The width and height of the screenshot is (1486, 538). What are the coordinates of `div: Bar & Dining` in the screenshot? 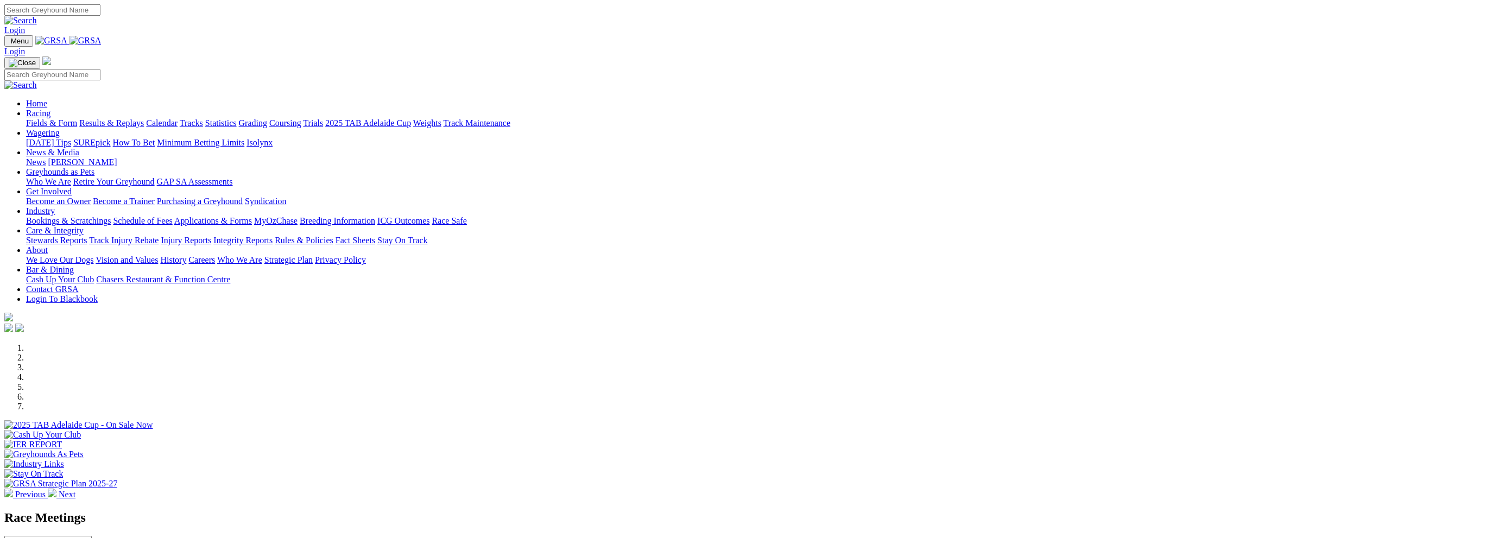 It's located at (753, 280).